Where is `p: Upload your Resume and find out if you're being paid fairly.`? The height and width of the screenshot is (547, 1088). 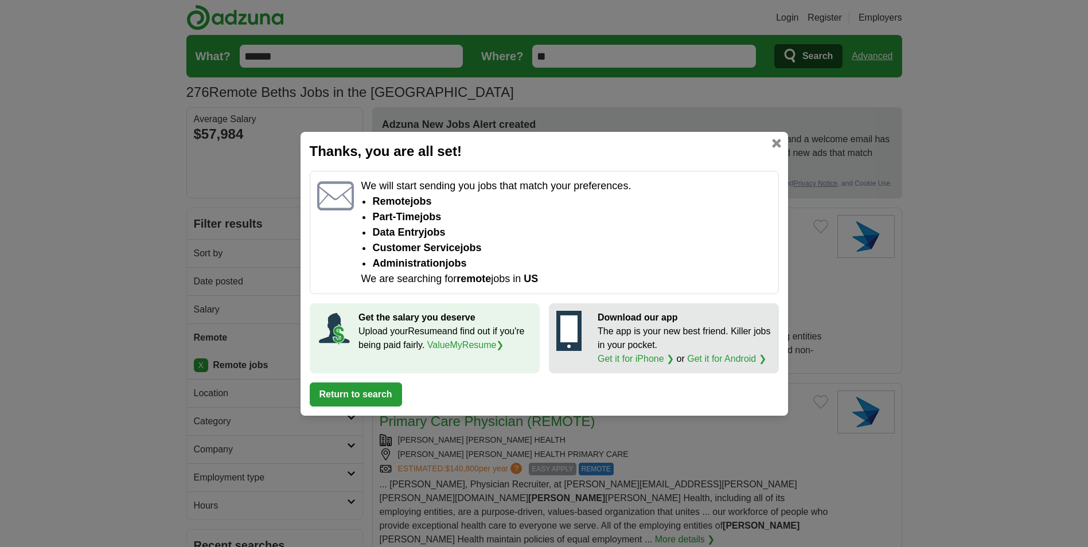
p: Upload your Resume and find out if you're being paid fairly. is located at coordinates (445, 338).